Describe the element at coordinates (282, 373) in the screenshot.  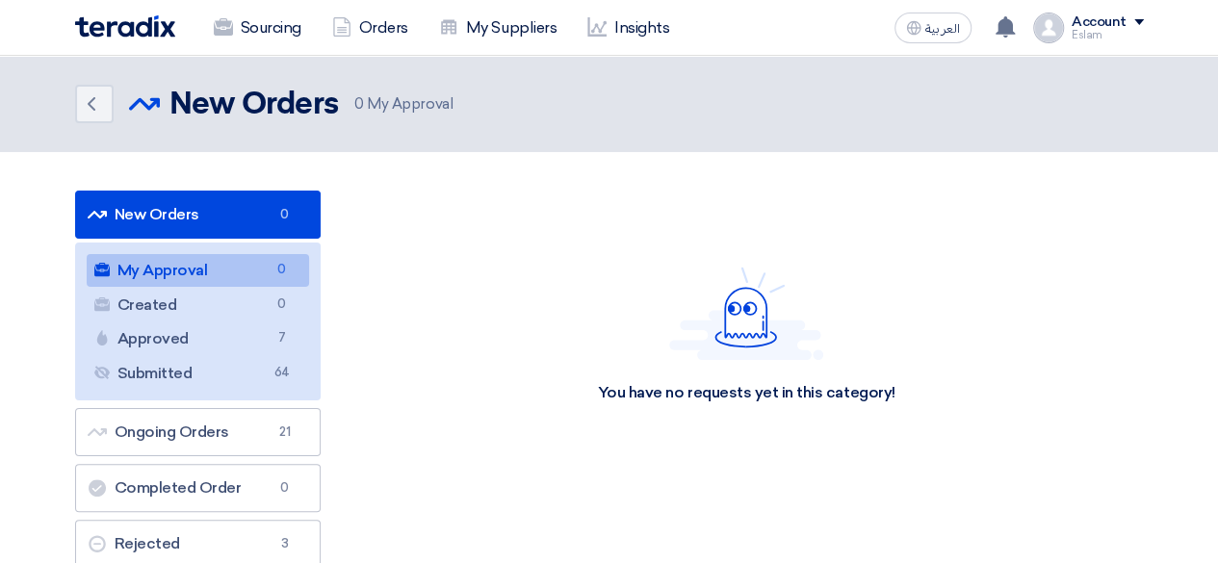
I see `span: 64` at that location.